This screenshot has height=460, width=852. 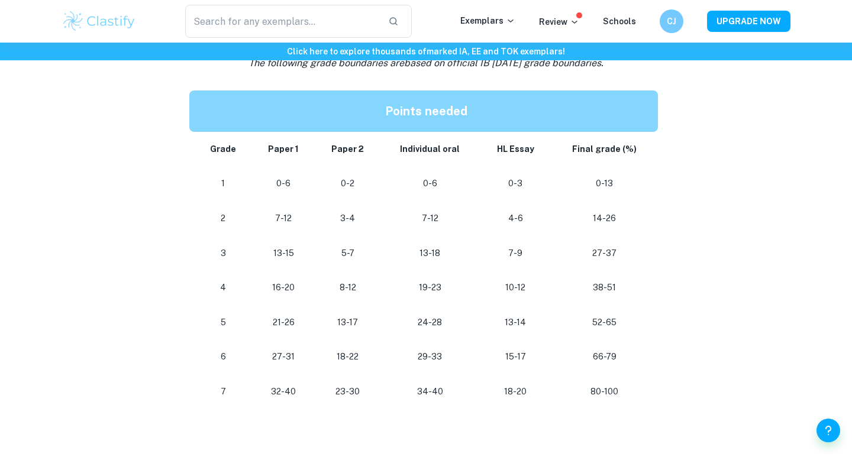 What do you see at coordinates (283, 357) in the screenshot?
I see `p: 27-31` at bounding box center [283, 357].